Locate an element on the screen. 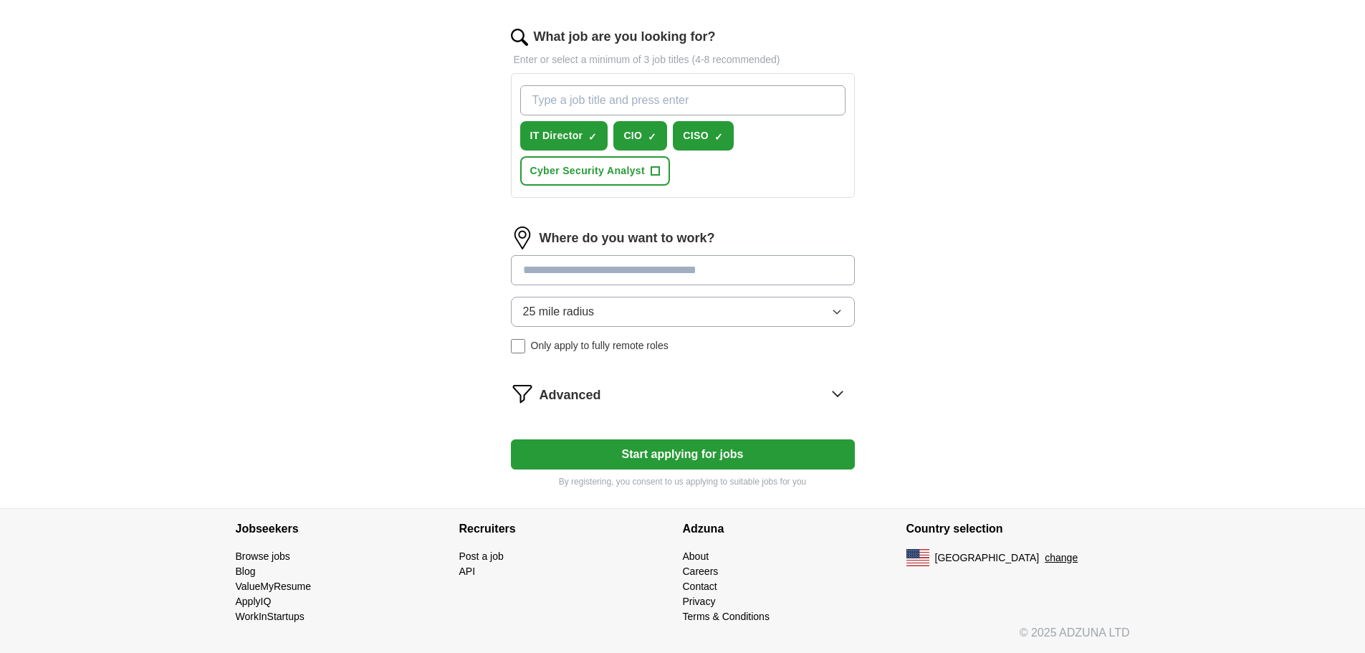  span: Cyber Security Analyst is located at coordinates (588, 171).